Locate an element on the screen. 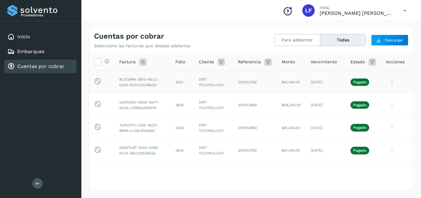 The height and width of the screenshot is (198, 421). span: Cliente is located at coordinates (206, 62).